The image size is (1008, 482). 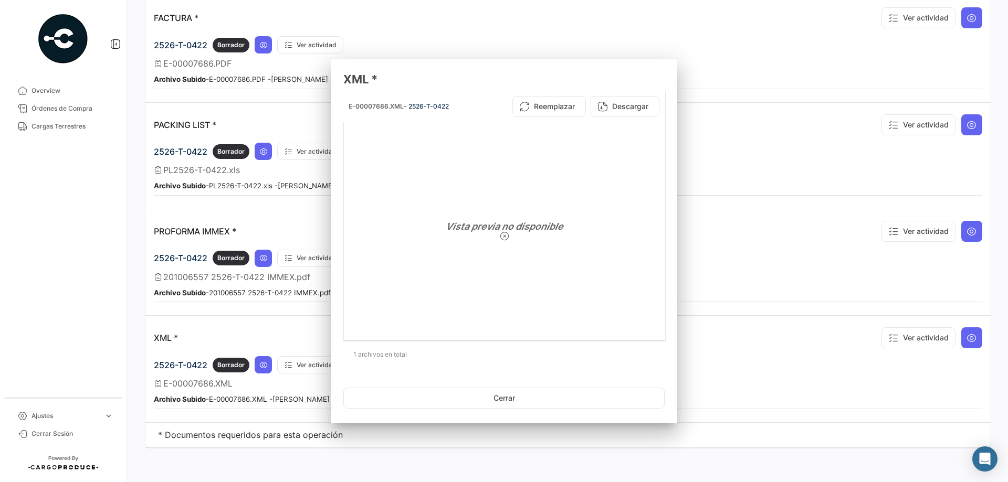 What do you see at coordinates (63, 39) in the screenshot?
I see `img: powered-by.png` at bounding box center [63, 39].